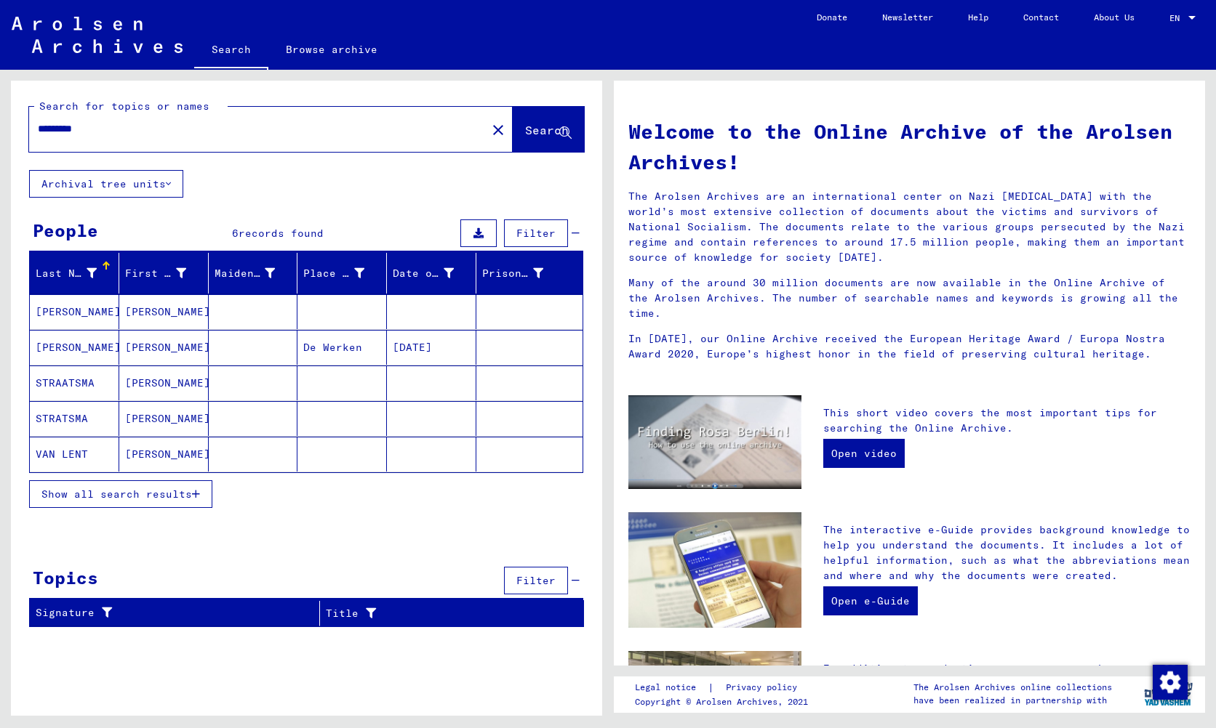 The image size is (1216, 728). What do you see at coordinates (1012, 688) in the screenshot?
I see `p: The Arolsen Archives online collections` at bounding box center [1012, 688].